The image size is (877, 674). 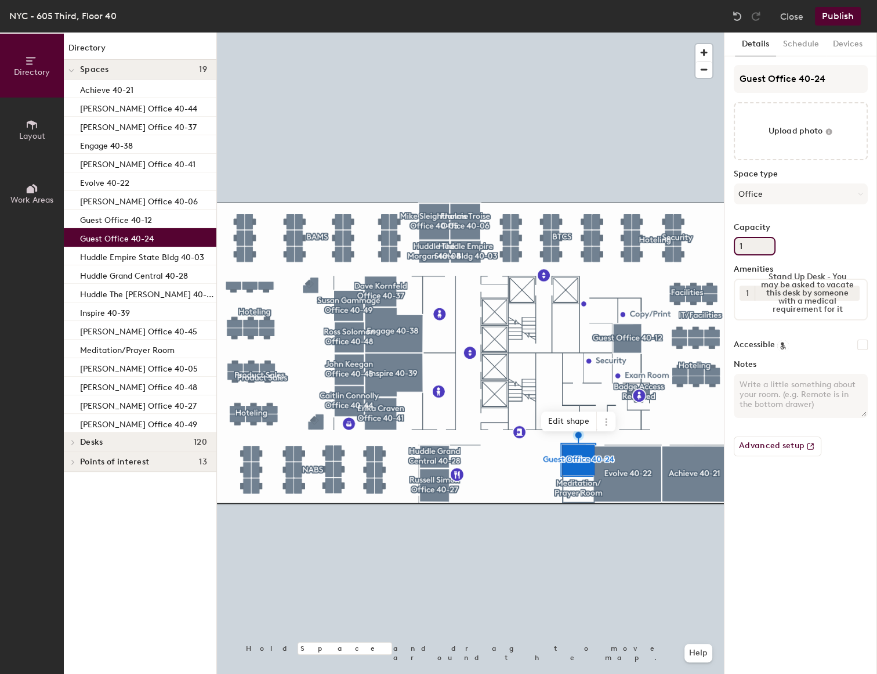 What do you see at coordinates (134, 274) in the screenshot?
I see `p: Huddle Grand Central 40-28` at bounding box center [134, 274].